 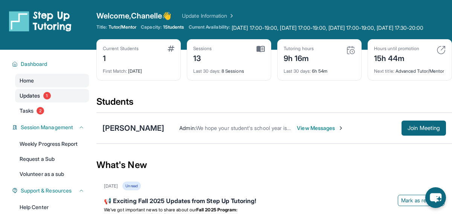 I want to click on span: We’ve got important news to share about our, so click(x=150, y=209).